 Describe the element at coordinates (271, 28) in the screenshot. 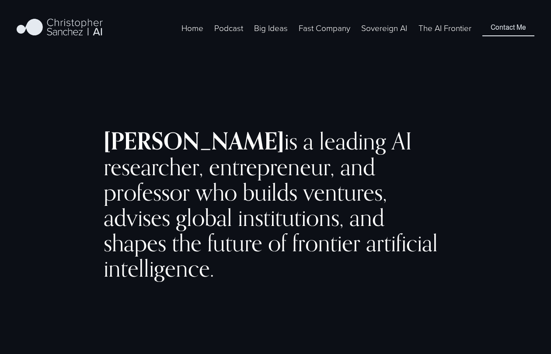

I see `span: Big Ideas` at that location.